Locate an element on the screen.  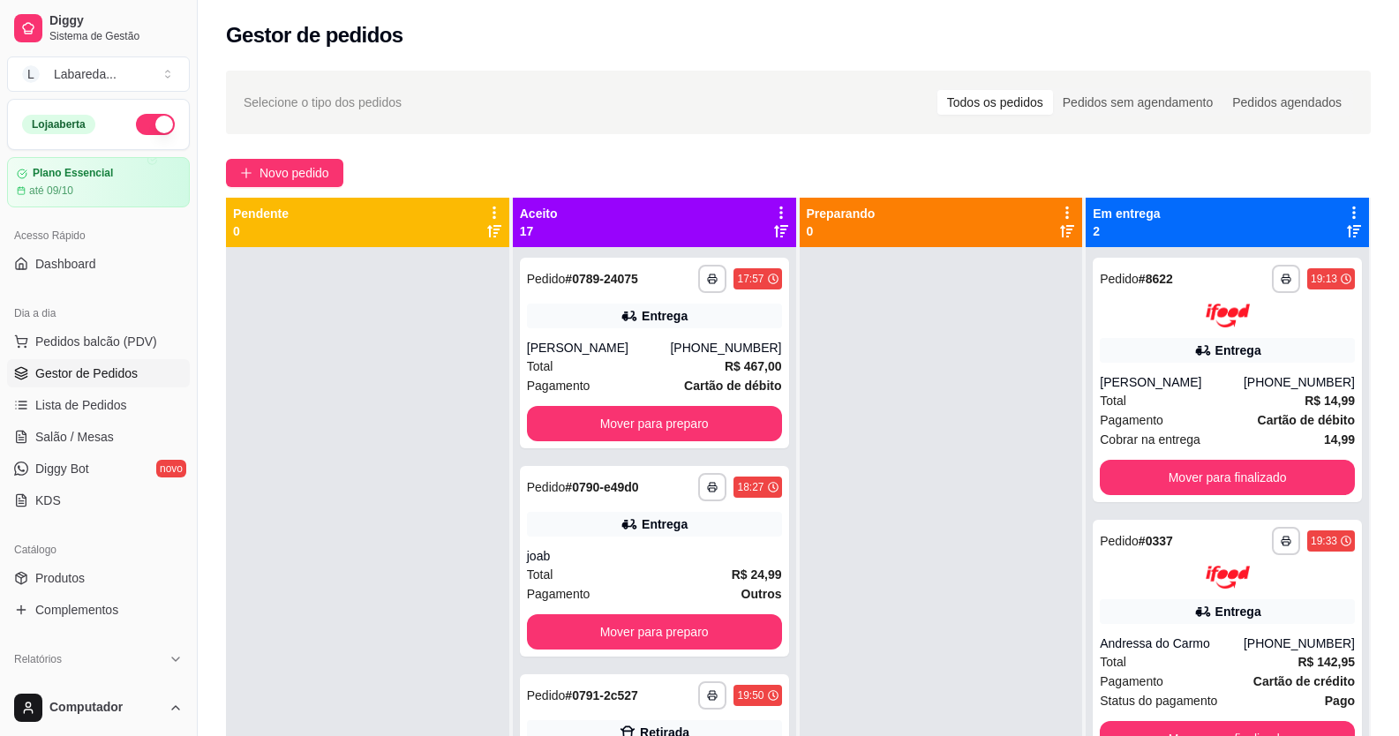
span: Dashboard is located at coordinates (65, 264).